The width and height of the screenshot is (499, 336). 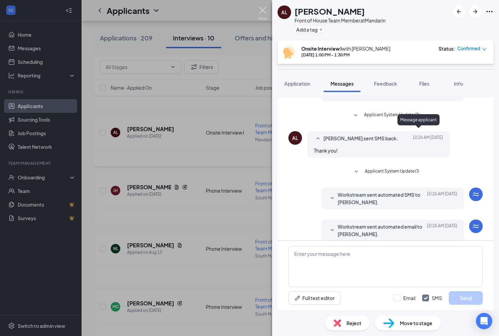 What do you see at coordinates (485, 49) in the screenshot?
I see `span: down` at bounding box center [485, 49].